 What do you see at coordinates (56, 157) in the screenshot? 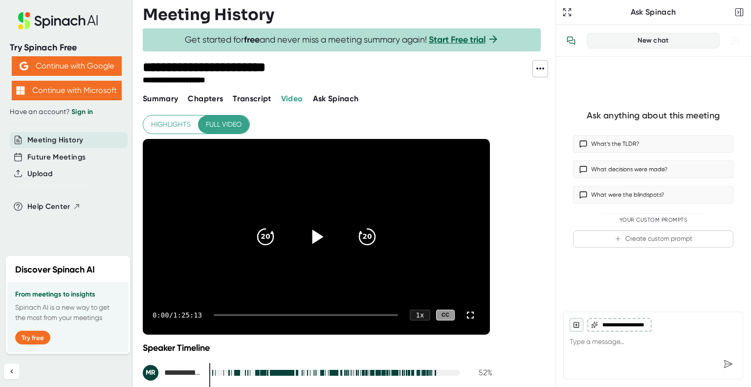
I see `span: Future Meetings` at bounding box center [56, 157].